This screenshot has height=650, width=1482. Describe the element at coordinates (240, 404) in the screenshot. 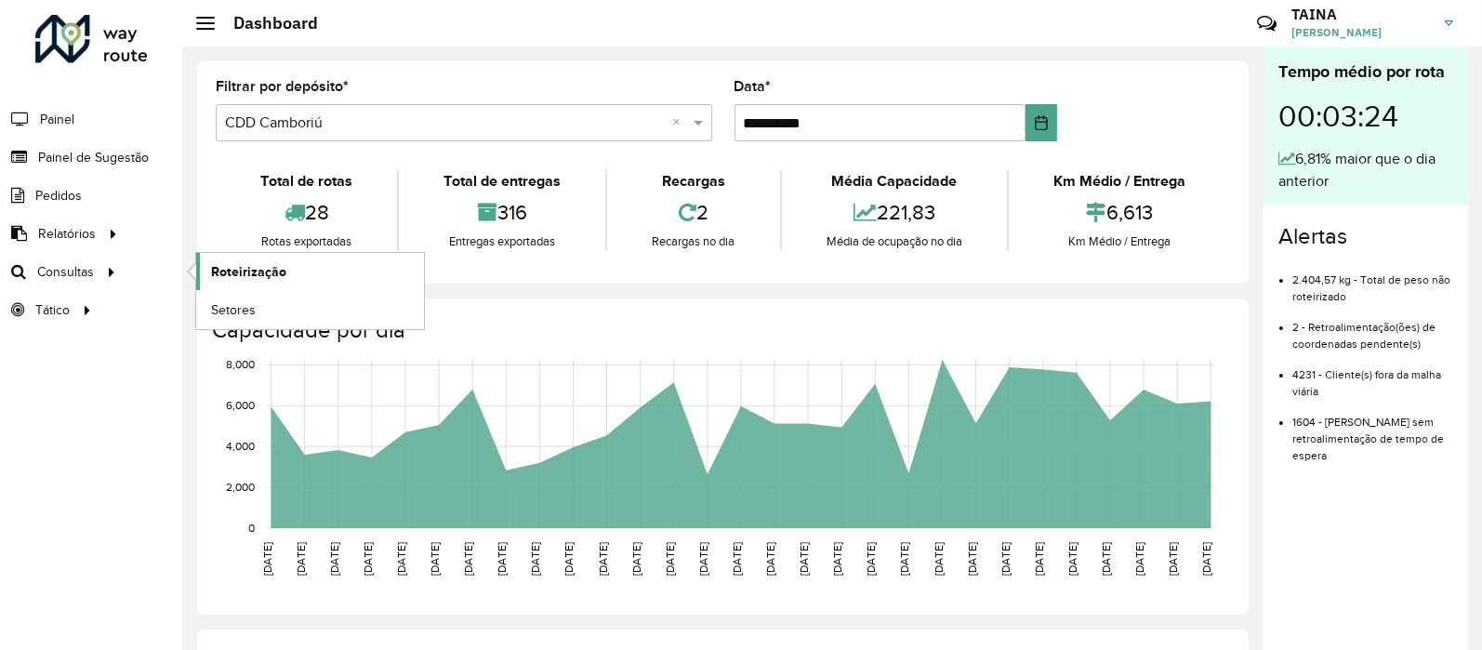

I see `text: 6,000` at that location.